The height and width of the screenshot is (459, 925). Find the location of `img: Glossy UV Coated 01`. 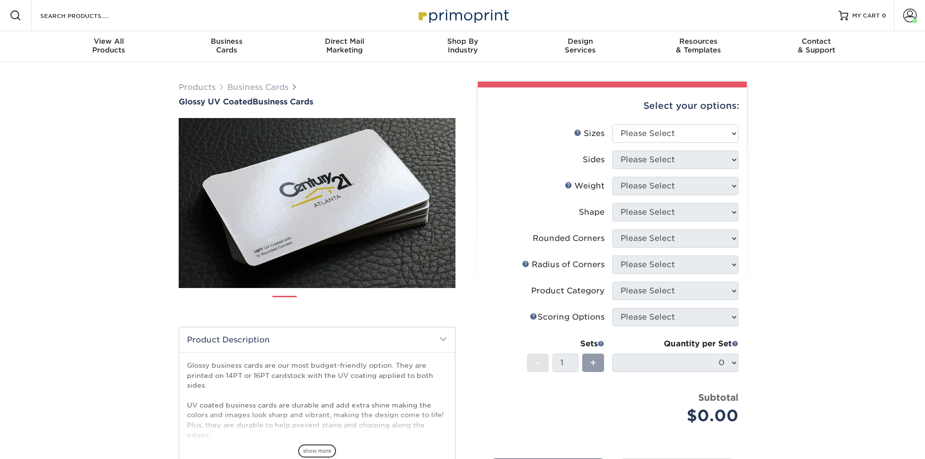

img: Glossy UV Coated 01 is located at coordinates (317, 203).